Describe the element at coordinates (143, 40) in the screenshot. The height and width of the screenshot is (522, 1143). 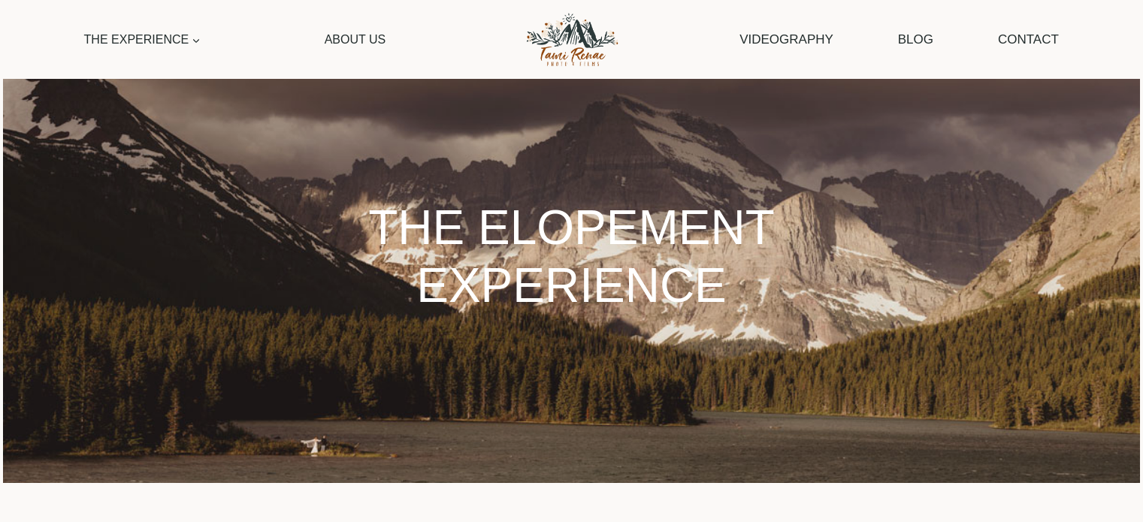
I see `span: The Experience` at that location.